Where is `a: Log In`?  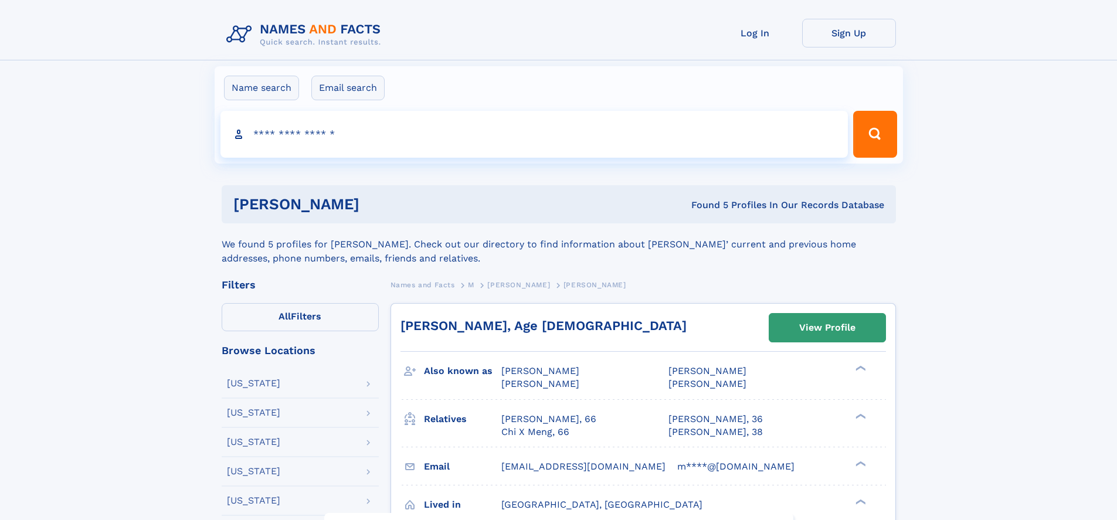 a: Log In is located at coordinates (755, 33).